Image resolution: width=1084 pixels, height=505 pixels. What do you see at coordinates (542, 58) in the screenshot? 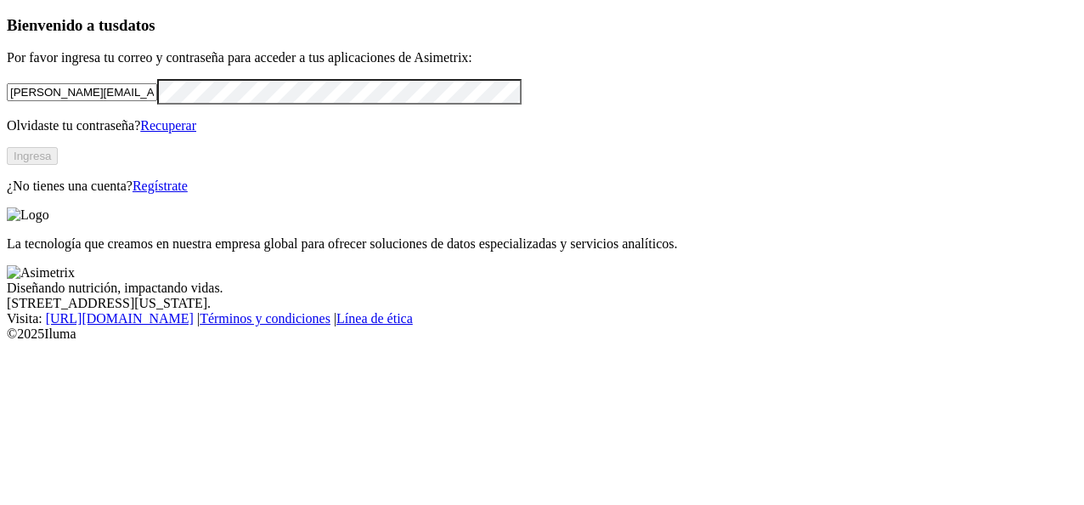
I see `p: Por favor ingresa tu correo y contraseña para acceder a tus aplicaciones de Asimetrix:` at bounding box center [542, 58].